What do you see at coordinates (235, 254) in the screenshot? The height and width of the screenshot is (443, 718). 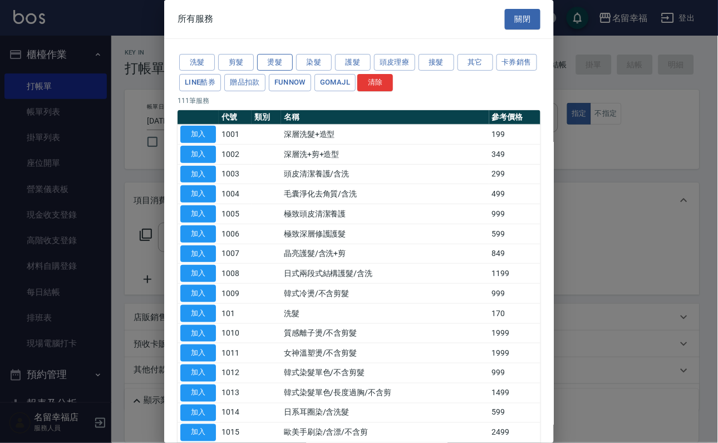 I see `td: 1007` at bounding box center [235, 254].